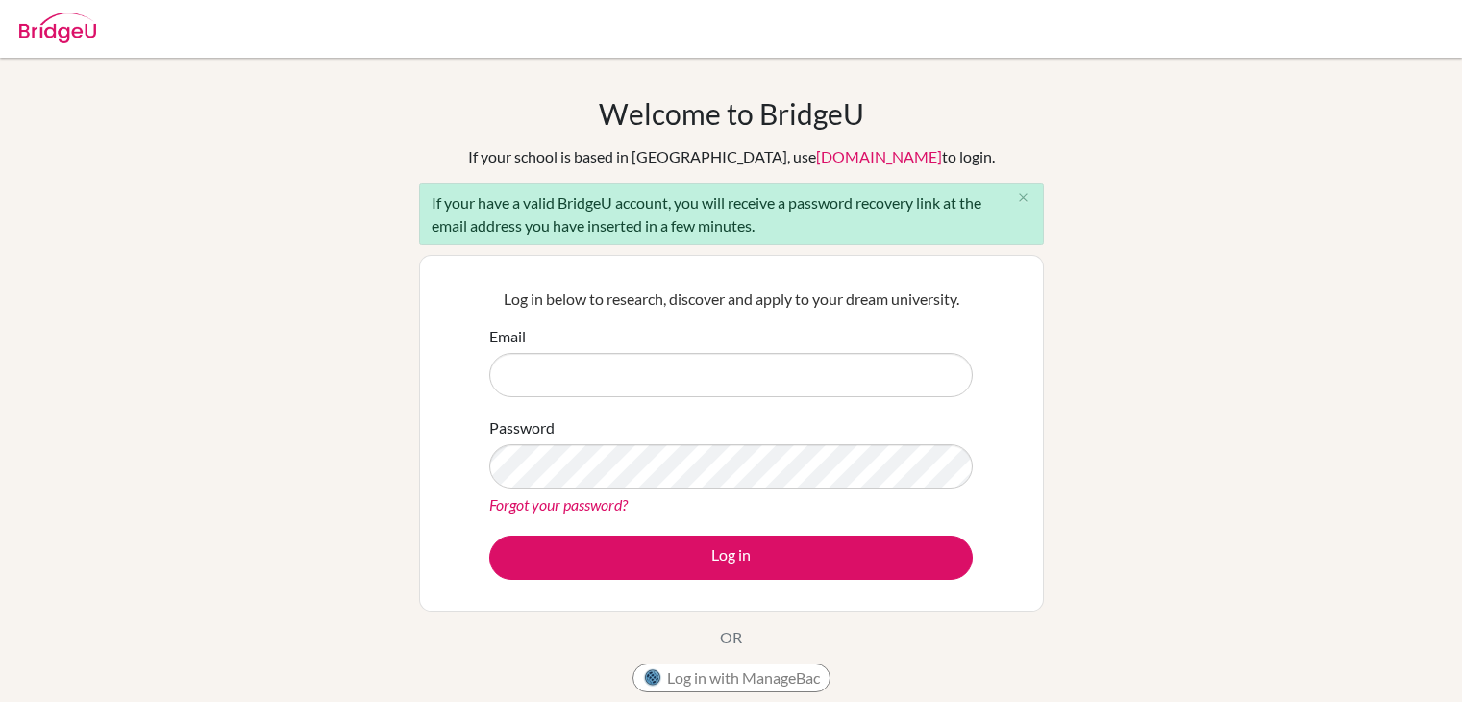 The height and width of the screenshot is (702, 1462). What do you see at coordinates (522, 428) in the screenshot?
I see `label: Password` at bounding box center [522, 428].